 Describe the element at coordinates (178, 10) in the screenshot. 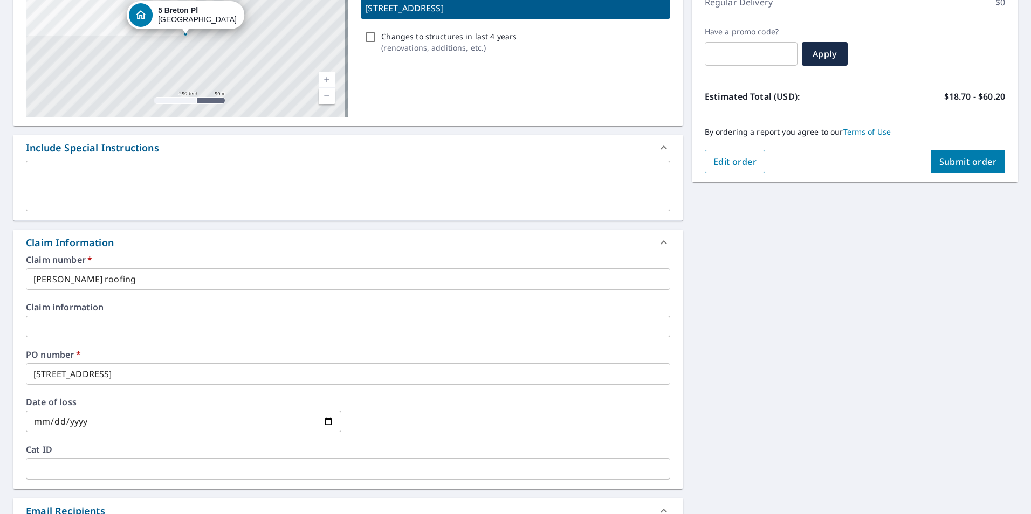

I see `strong: 5 Breton Pl` at that location.